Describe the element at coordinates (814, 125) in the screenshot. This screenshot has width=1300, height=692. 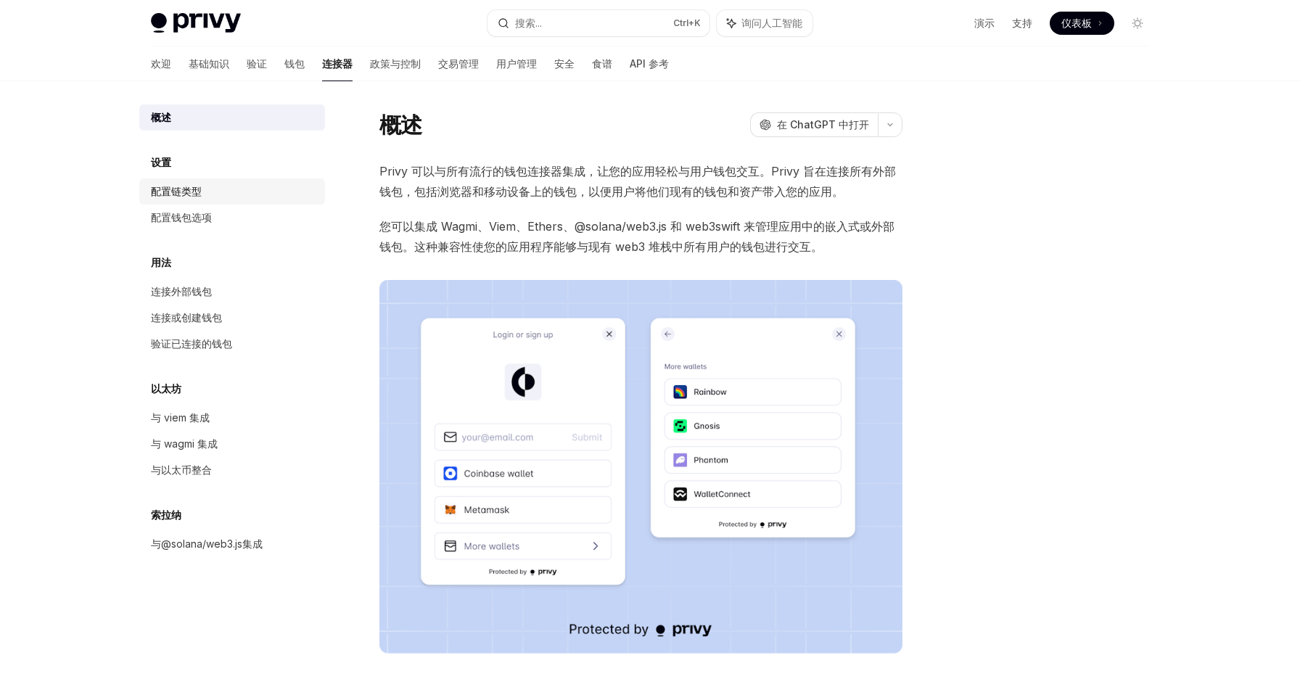
I see `button: 在 ChatGPT 中打开` at that location.